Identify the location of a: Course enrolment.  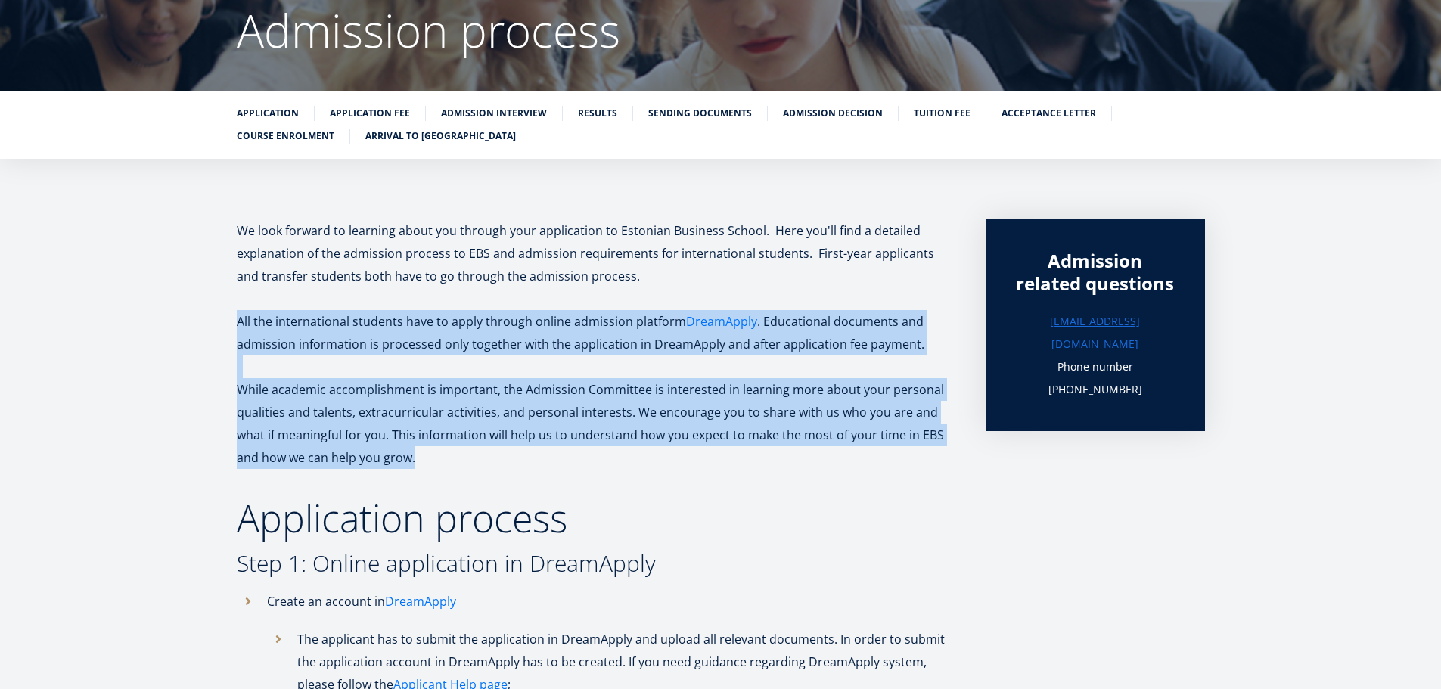
(285, 136).